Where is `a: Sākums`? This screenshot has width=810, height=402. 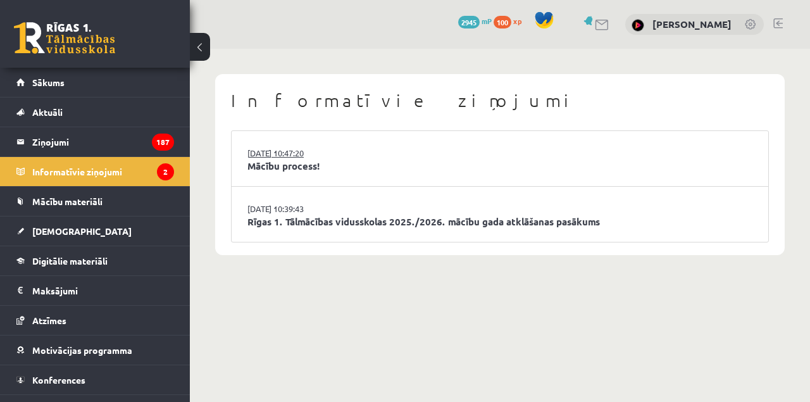
a: Sākums is located at coordinates (95, 82).